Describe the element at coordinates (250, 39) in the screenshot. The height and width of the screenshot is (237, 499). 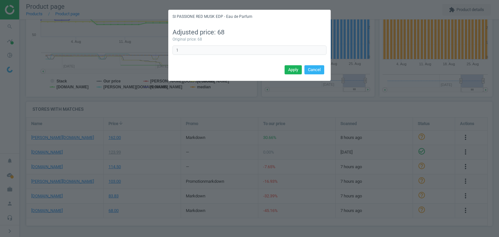
I see `div: Original price: 68` at that location.